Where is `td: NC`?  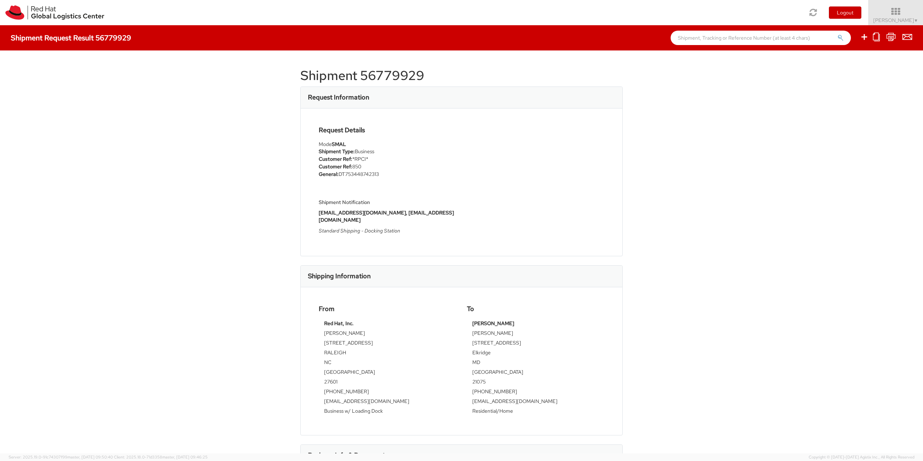
td: NC is located at coordinates (387, 364).